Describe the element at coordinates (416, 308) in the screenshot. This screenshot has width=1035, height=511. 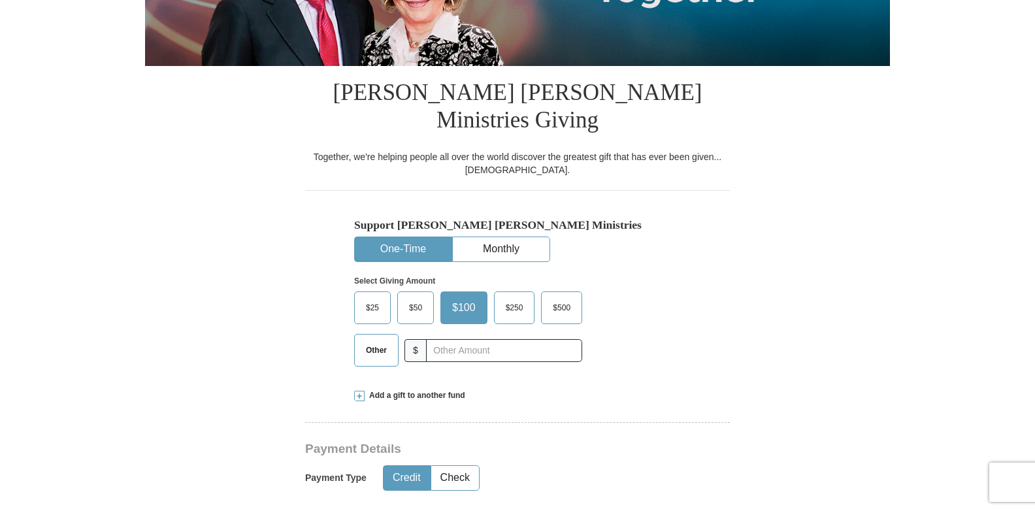
I see `span: $50` at that location.